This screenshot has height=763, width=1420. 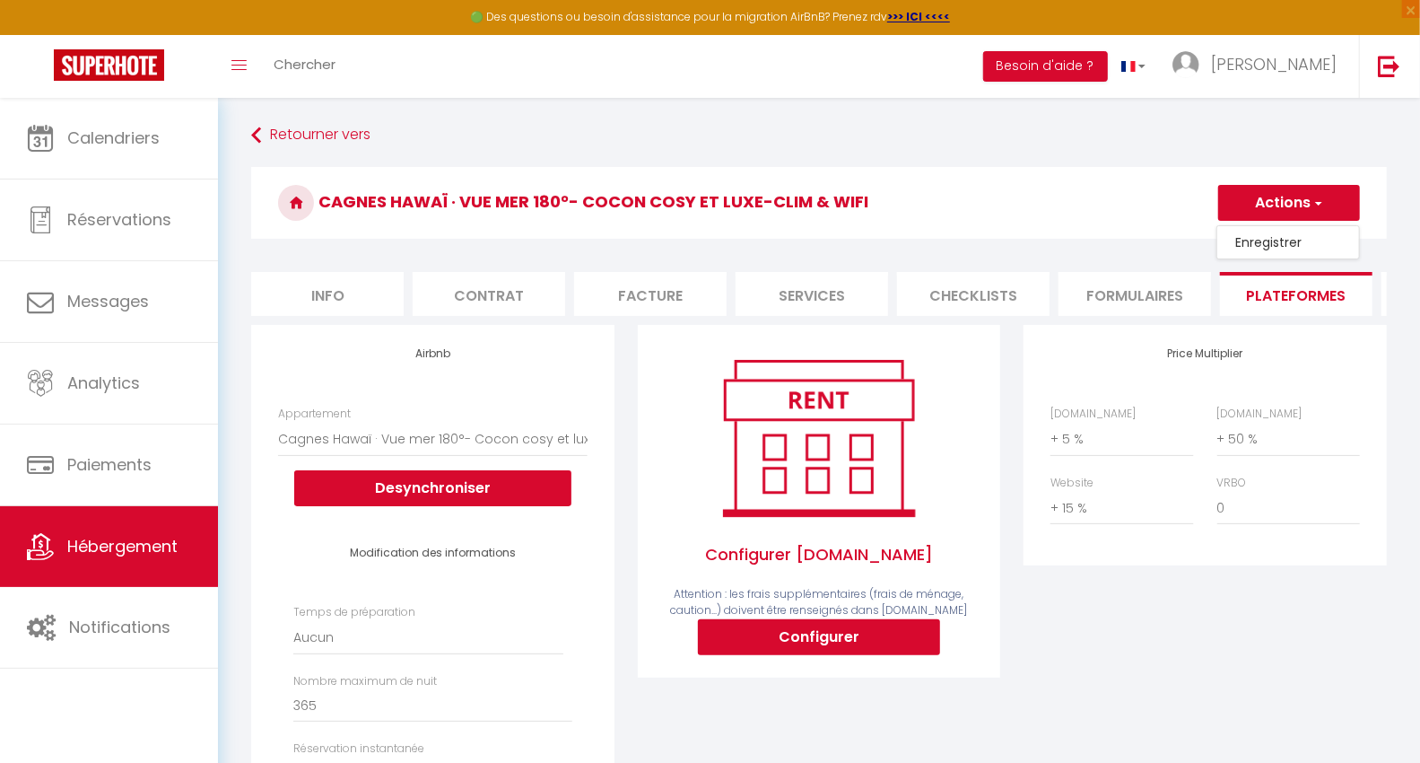 I want to click on h4: Price Multiplier, so click(x=1205, y=354).